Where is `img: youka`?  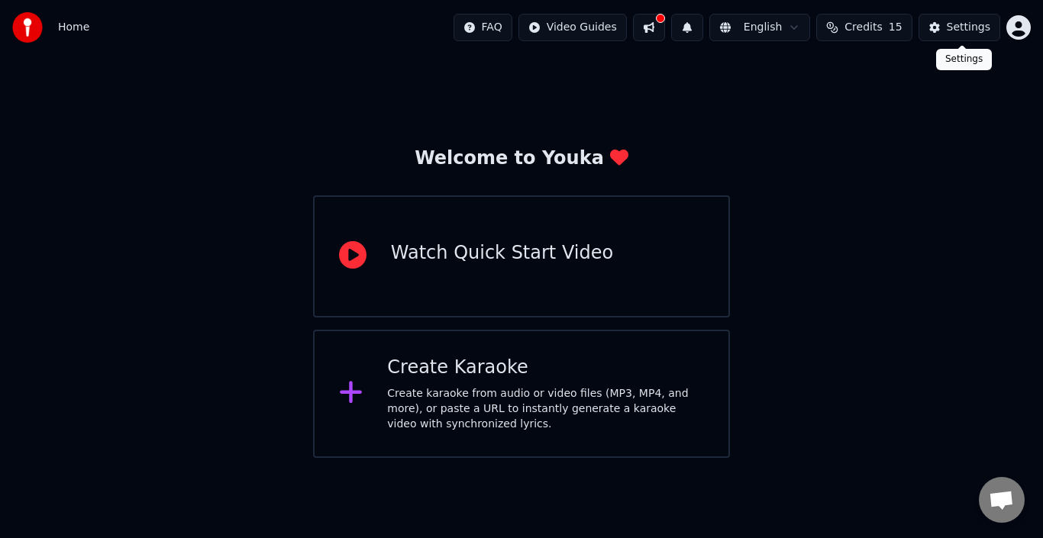
img: youka is located at coordinates (27, 27).